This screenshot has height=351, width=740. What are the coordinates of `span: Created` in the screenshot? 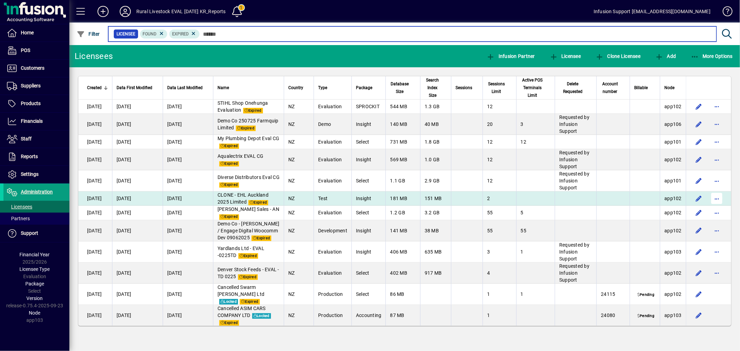 It's located at (94, 88).